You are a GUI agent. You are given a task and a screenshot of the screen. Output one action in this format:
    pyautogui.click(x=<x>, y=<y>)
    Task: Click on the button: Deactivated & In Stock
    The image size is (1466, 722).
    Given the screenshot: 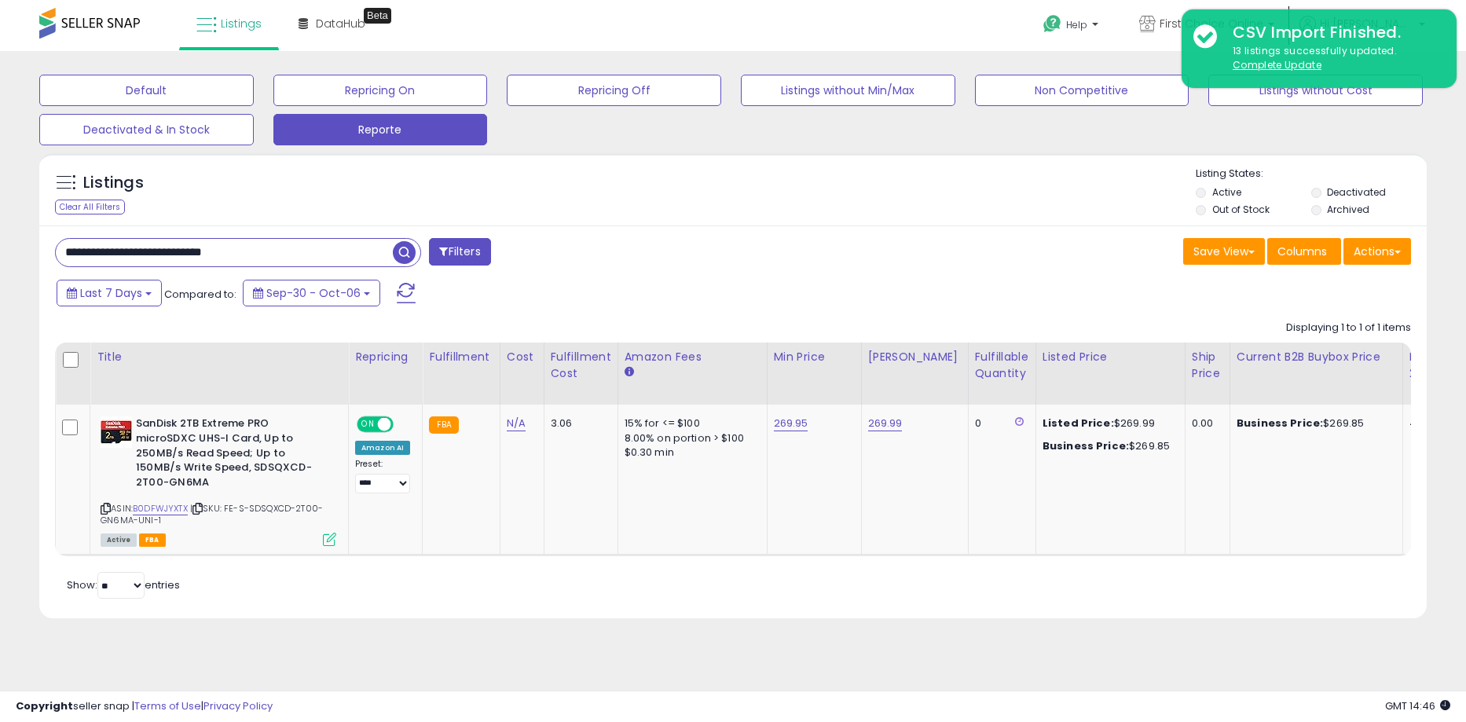 What is the action you would take?
    pyautogui.click(x=146, y=130)
    